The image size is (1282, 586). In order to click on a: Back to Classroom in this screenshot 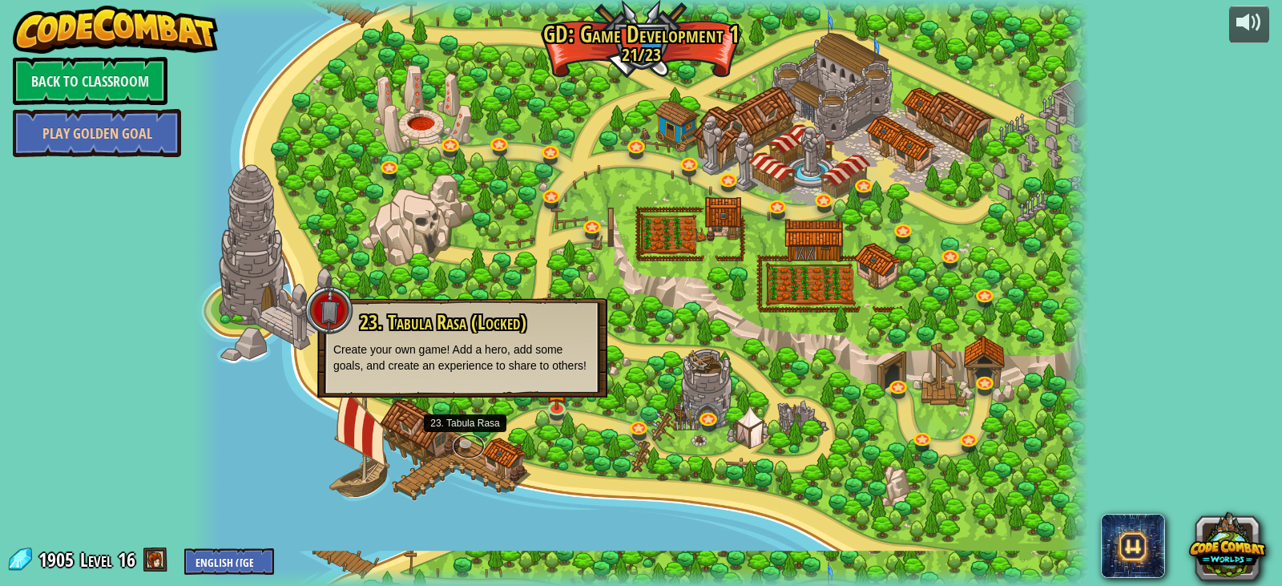, I will do `click(90, 81)`.